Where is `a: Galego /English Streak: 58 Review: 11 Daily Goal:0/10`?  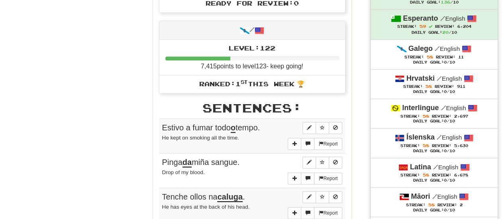
a: Galego /English Streak: 58 Review: 11 Daily Goal:0/10 is located at coordinates (433, 54).